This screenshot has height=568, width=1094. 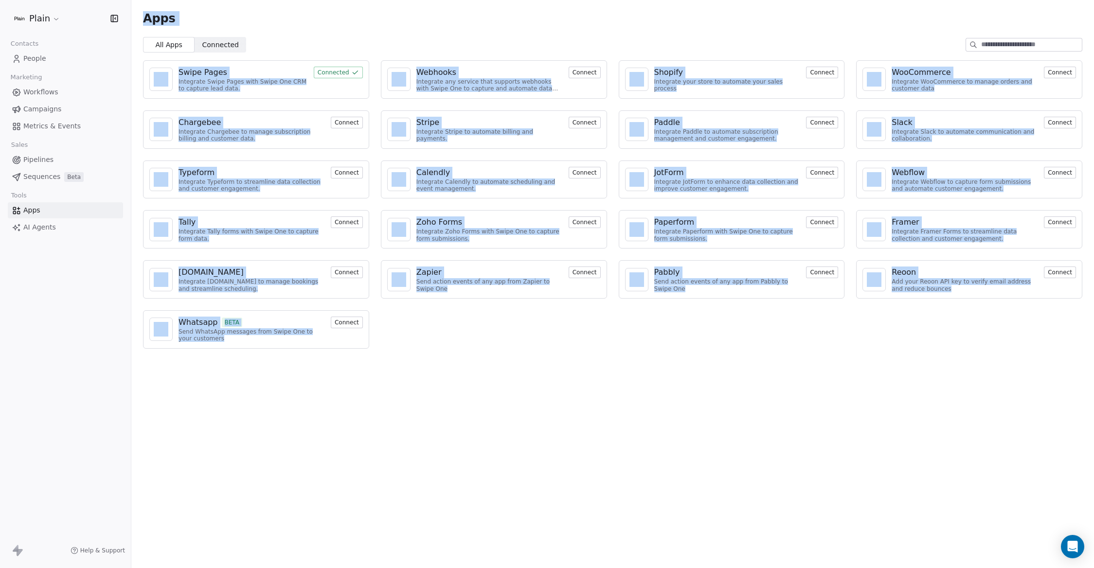 I want to click on a: Help & Support, so click(x=98, y=551).